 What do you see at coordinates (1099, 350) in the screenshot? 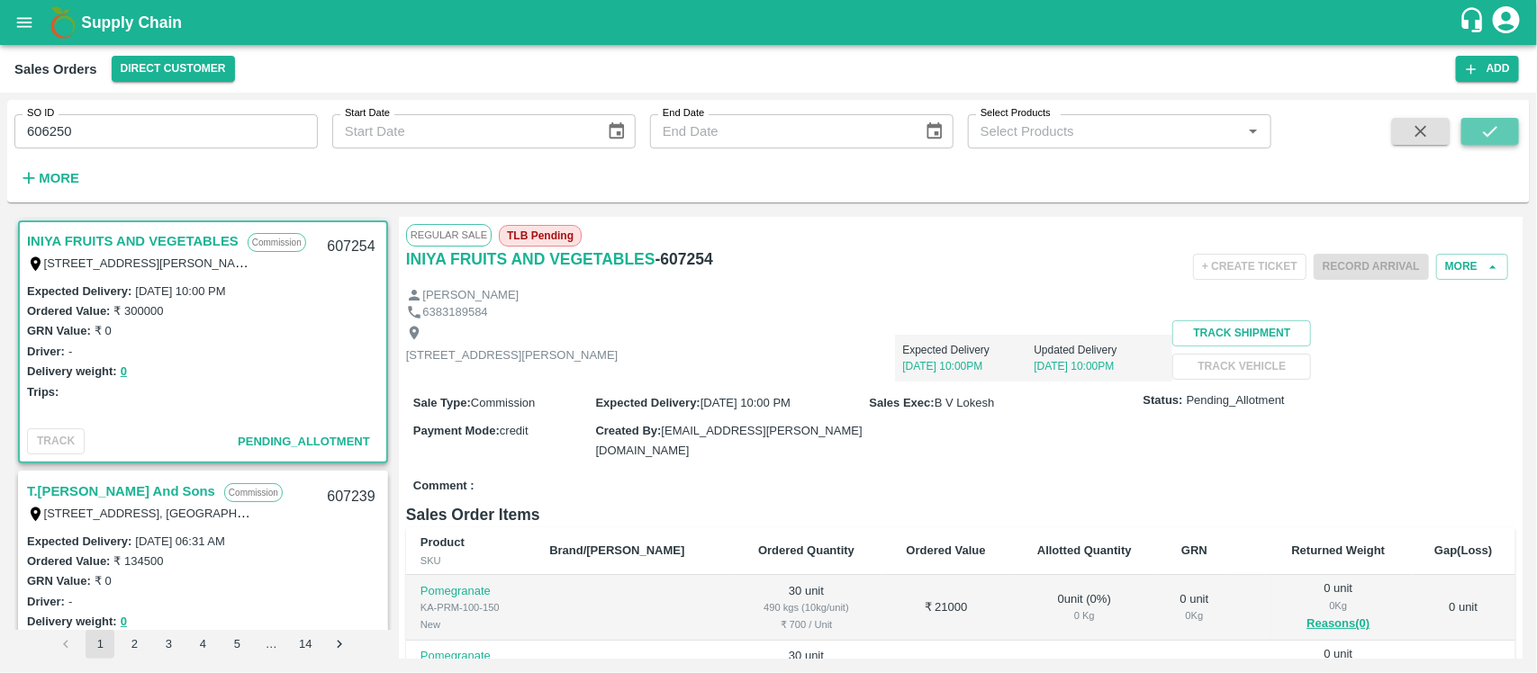
I see `p: Updated Delivery` at bounding box center [1099, 350].